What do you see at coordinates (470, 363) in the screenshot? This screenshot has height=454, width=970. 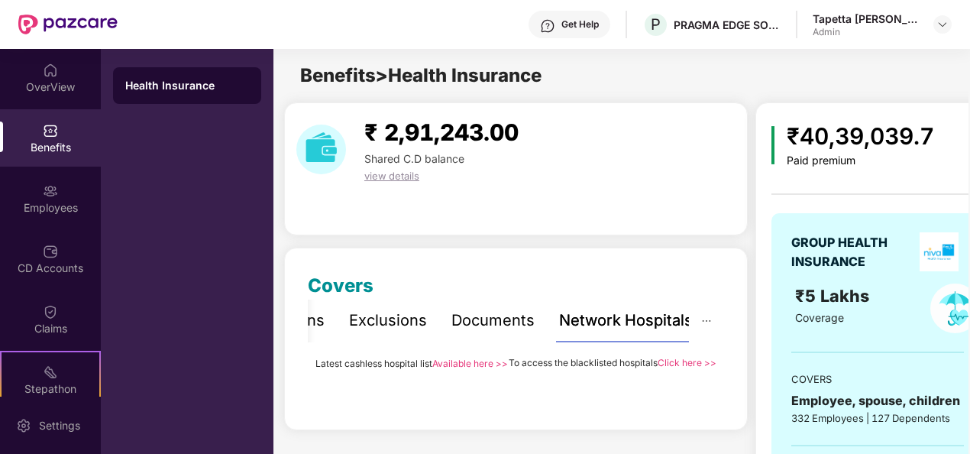 I see `a: Available here >>` at bounding box center [470, 363].